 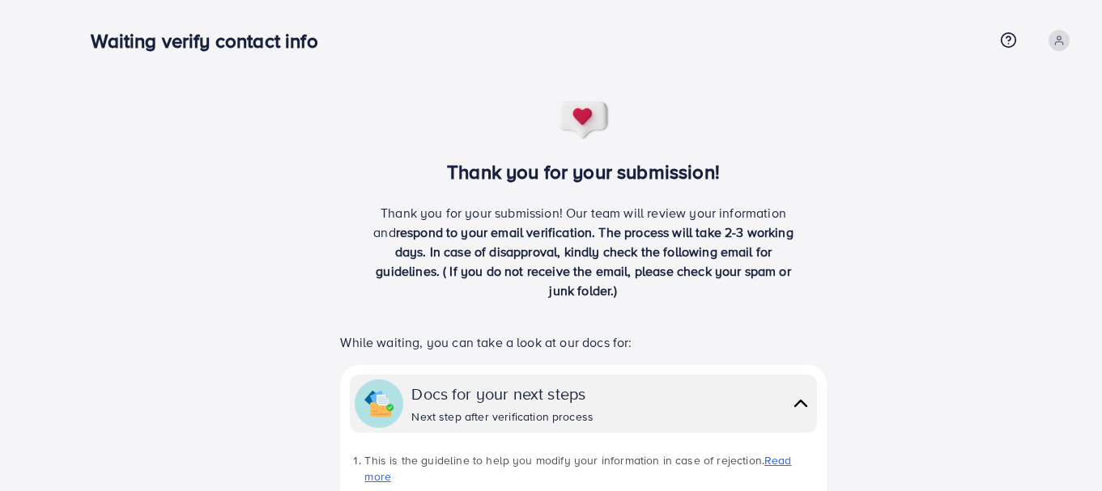 What do you see at coordinates (584, 261) in the screenshot?
I see `span: respond to your email verification. The process will take 2-3 working days. In case of disapprova...` at bounding box center [584, 261].